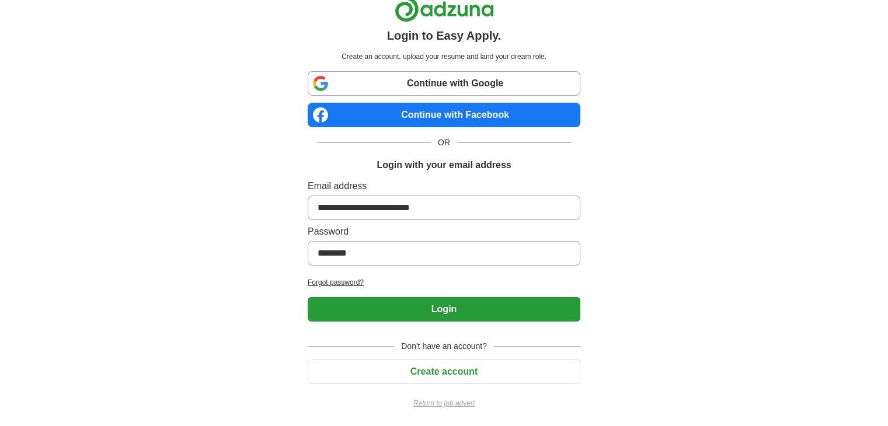 The width and height of the screenshot is (888, 426). I want to click on h1: Login to Easy Apply., so click(444, 36).